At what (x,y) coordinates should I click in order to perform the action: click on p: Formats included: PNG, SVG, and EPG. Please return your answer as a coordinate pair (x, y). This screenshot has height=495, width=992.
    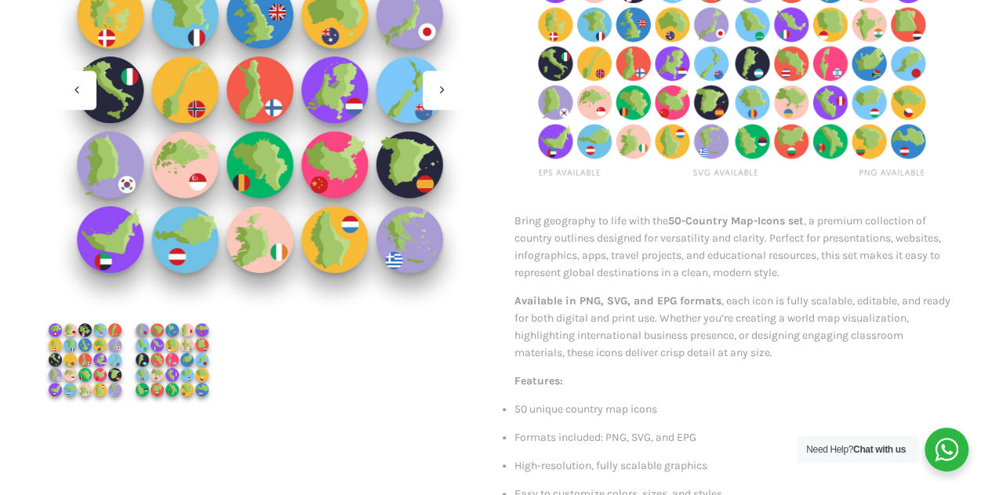
    Looking at the image, I should click on (733, 438).